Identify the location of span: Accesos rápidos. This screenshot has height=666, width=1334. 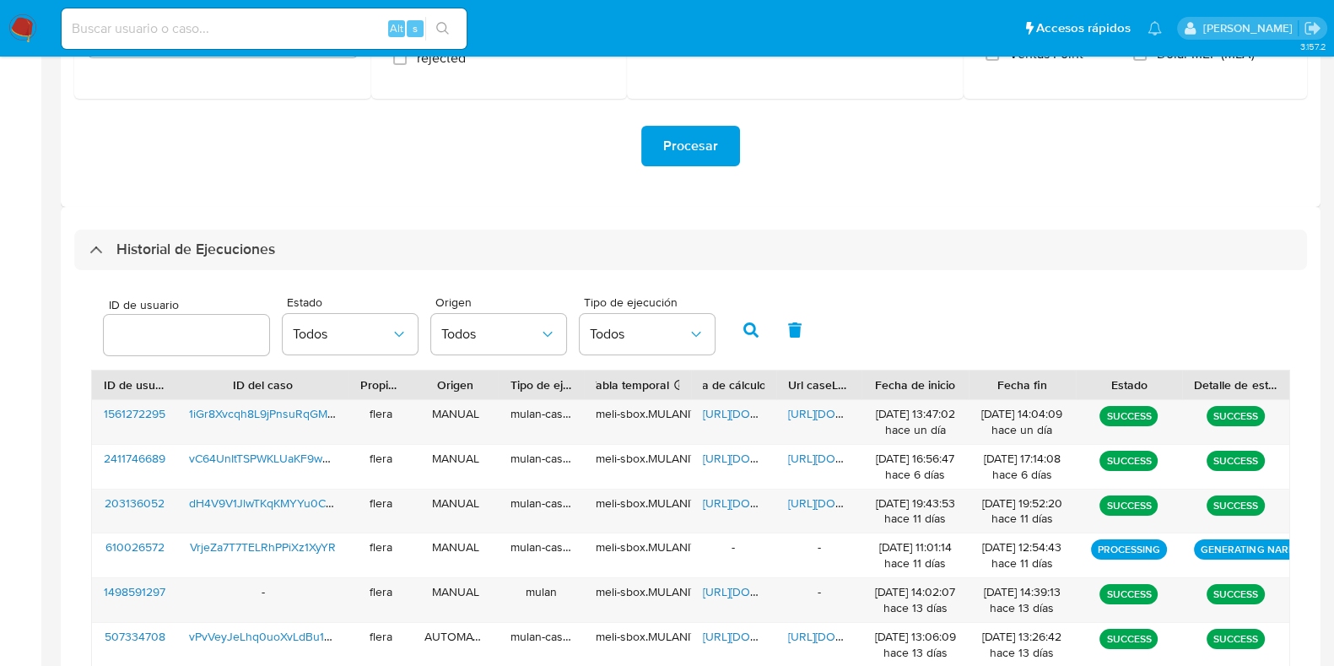
(1084, 28).